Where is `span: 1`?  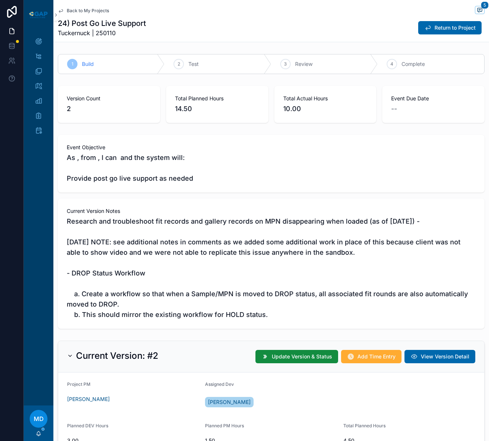 span: 1 is located at coordinates (72, 64).